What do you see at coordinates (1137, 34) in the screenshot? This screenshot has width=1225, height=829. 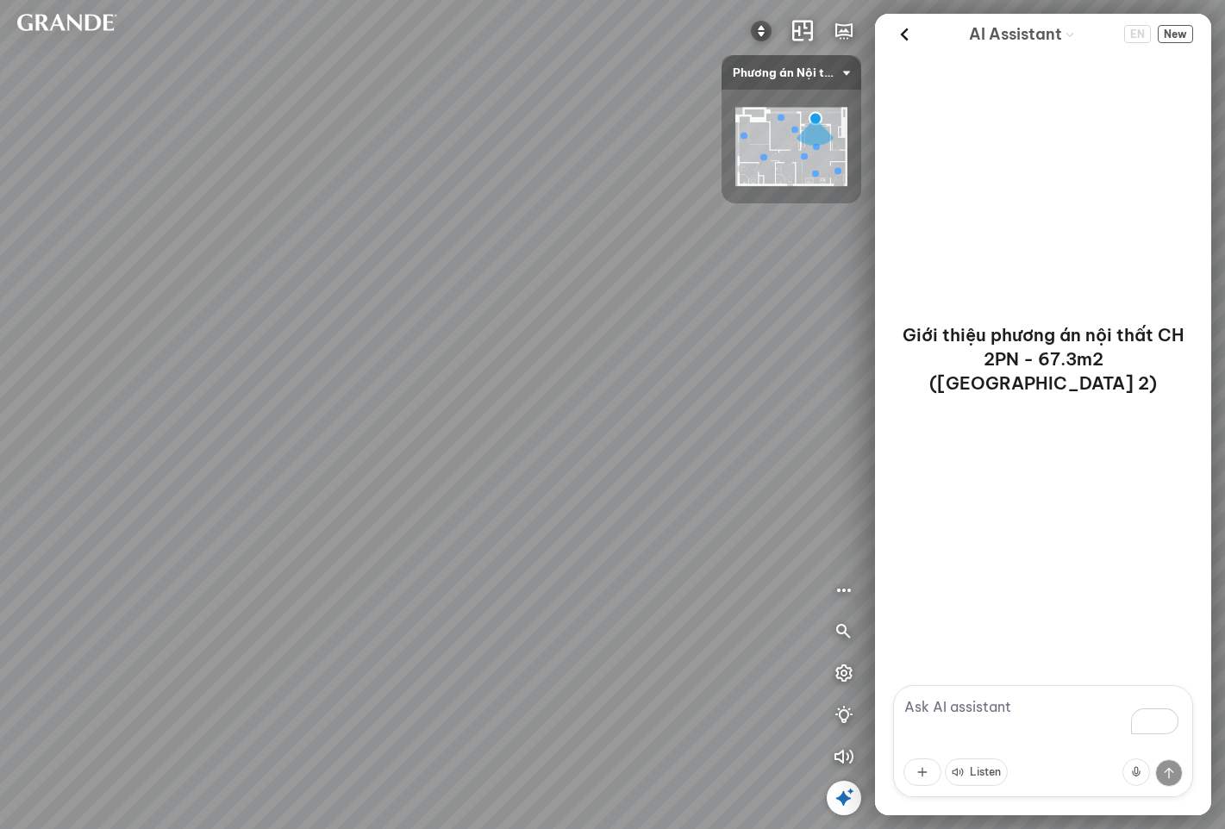 I see `button: Change language` at bounding box center [1137, 34].